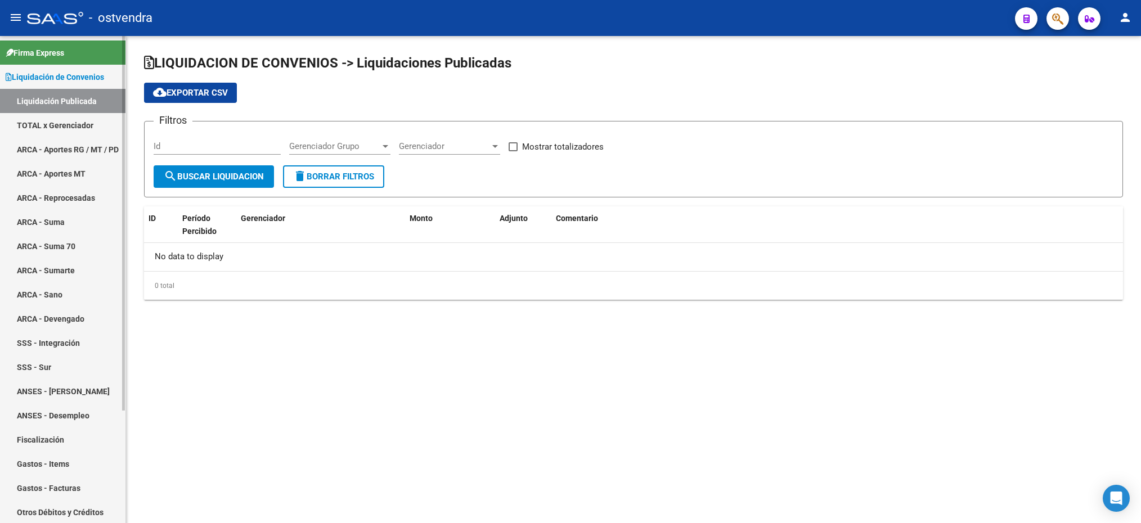  What do you see at coordinates (1116, 499) in the screenshot?
I see `div: Open Intercom Messenger` at bounding box center [1116, 499].